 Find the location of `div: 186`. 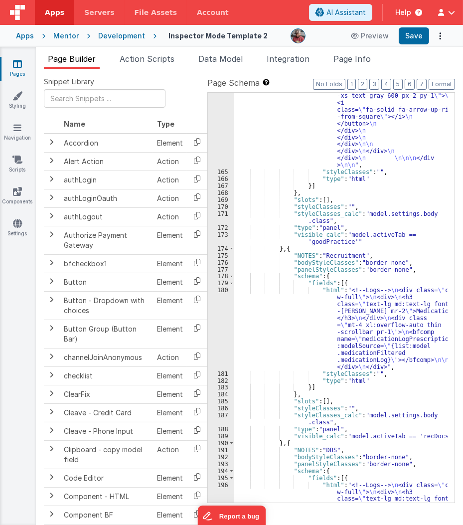

div: 186 is located at coordinates (221, 408).